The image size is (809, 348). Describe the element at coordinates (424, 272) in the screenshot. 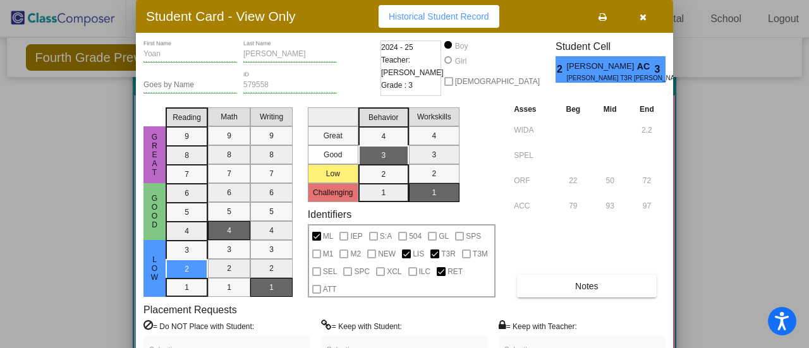

I see `span: ILC` at that location.